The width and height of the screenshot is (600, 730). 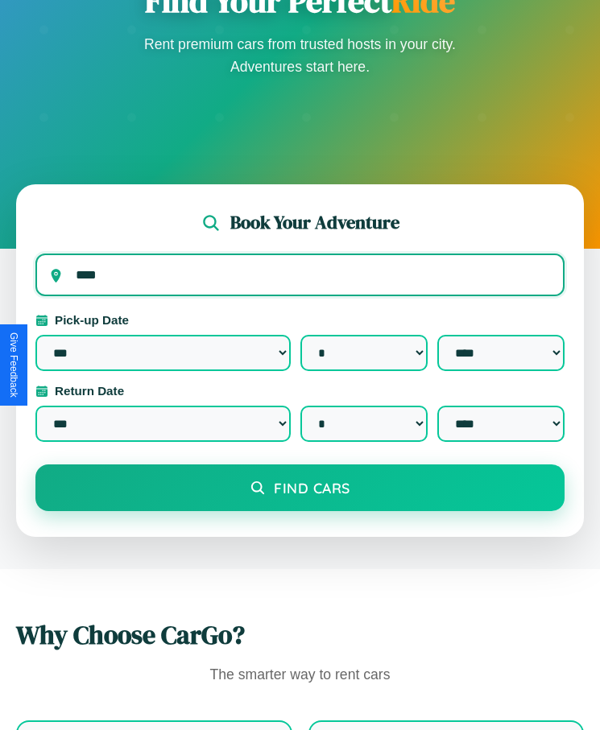 What do you see at coordinates (299, 390) in the screenshot?
I see `label: Return Date` at bounding box center [299, 390].